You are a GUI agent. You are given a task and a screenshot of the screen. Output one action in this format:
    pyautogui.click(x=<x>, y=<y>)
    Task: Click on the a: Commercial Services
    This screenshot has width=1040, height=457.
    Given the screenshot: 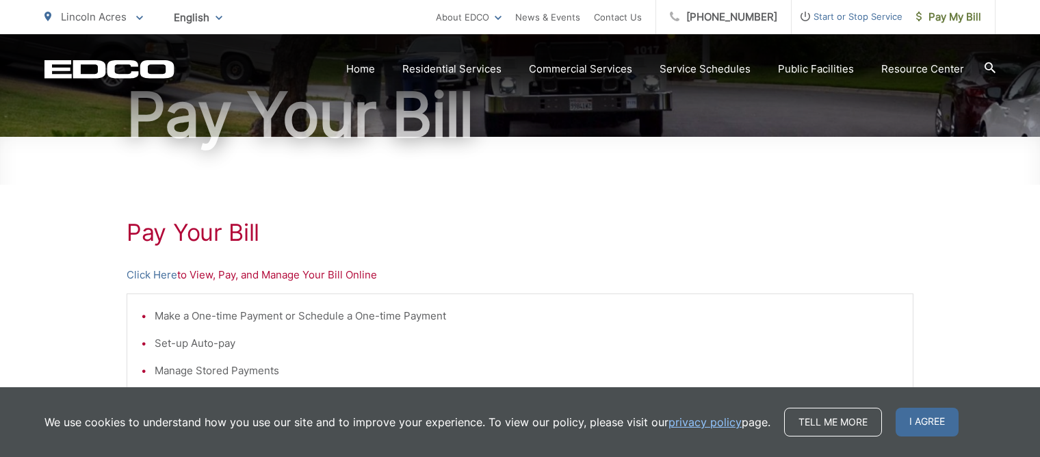 What is the action you would take?
    pyautogui.click(x=580, y=69)
    